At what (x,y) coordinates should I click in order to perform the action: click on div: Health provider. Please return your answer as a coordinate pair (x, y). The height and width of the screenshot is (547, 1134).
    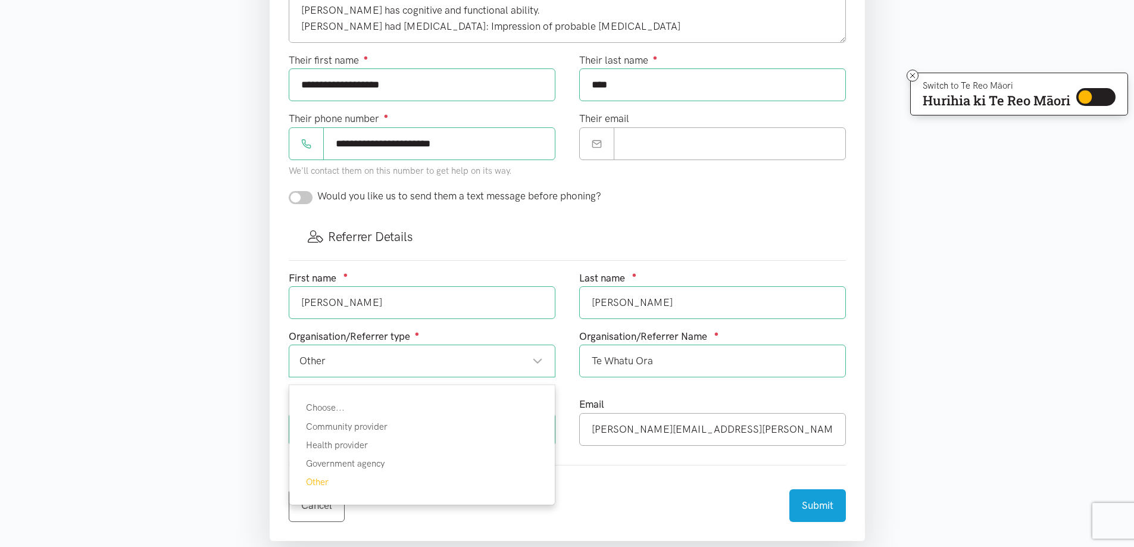
    Looking at the image, I should click on (422, 445).